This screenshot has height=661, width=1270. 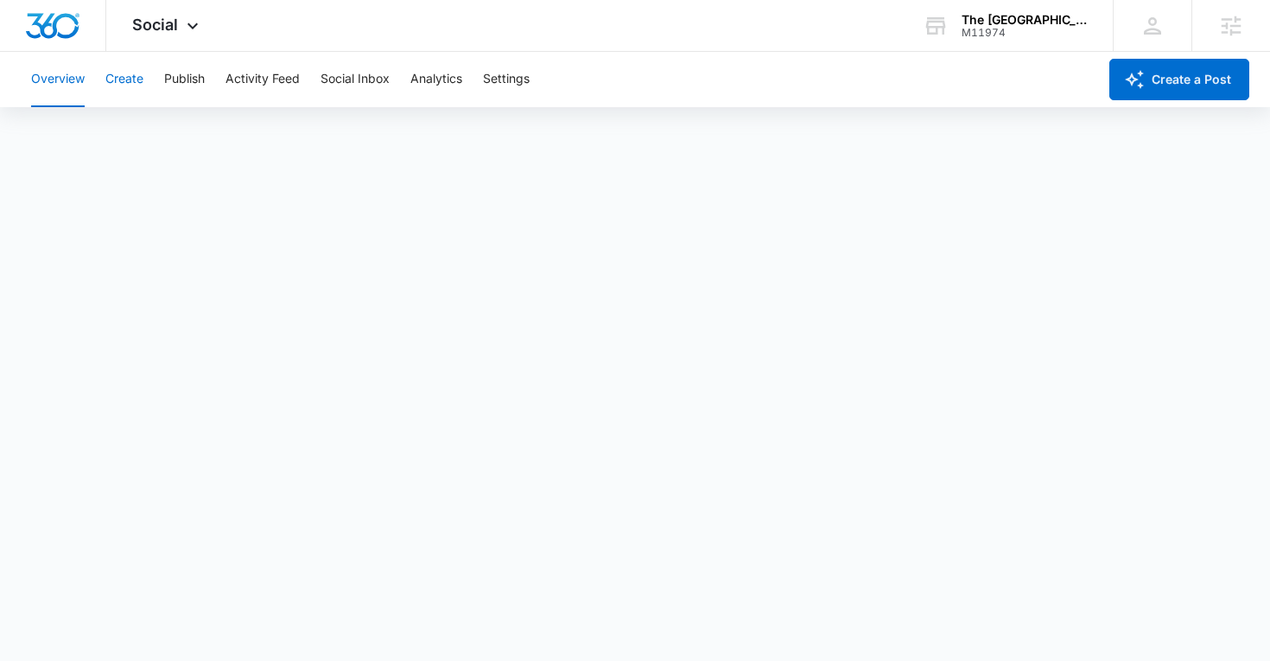 What do you see at coordinates (506, 79) in the screenshot?
I see `button: Settings` at bounding box center [506, 79].